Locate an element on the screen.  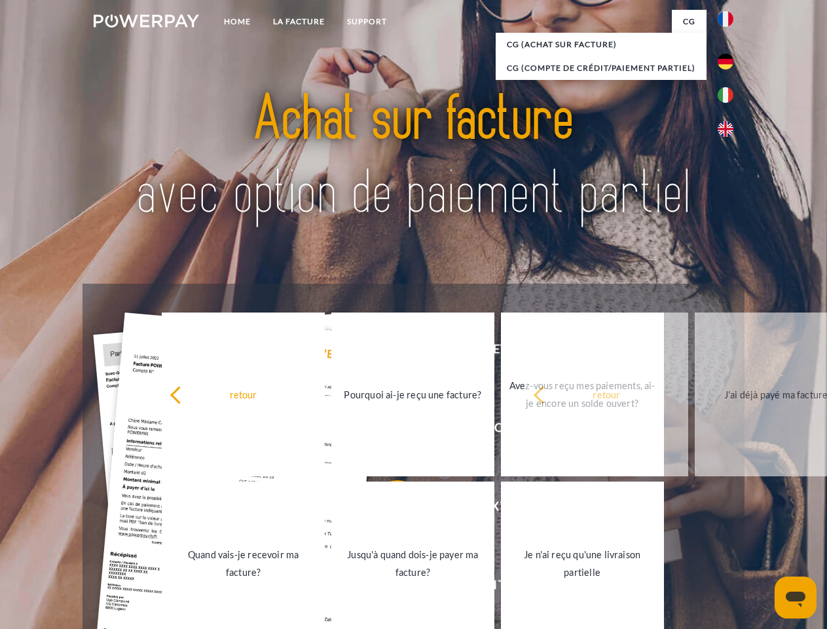
div: Quand vais-je recevoir ma facture? is located at coordinates (243, 563).